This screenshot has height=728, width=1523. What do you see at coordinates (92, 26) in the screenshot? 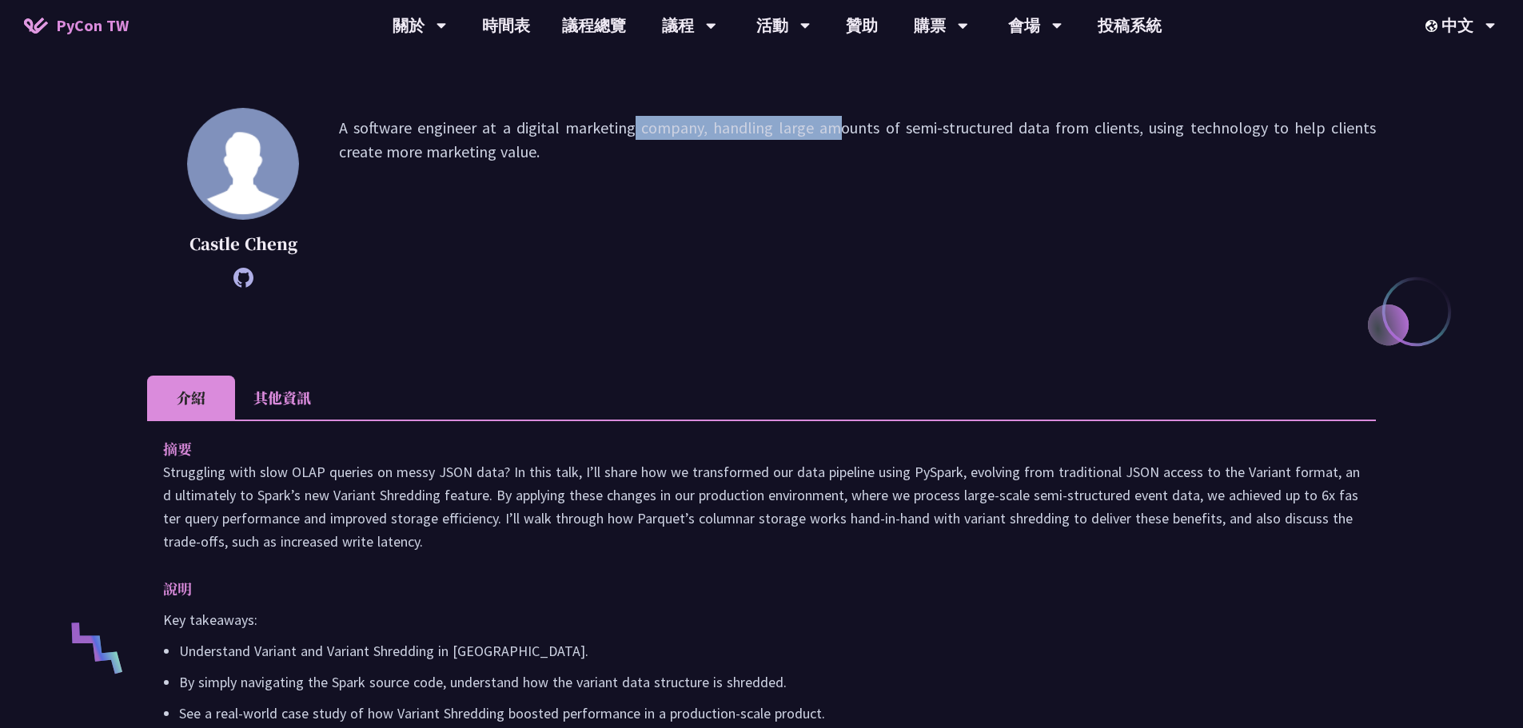
I see `span: PyCon TW` at bounding box center [92, 26].